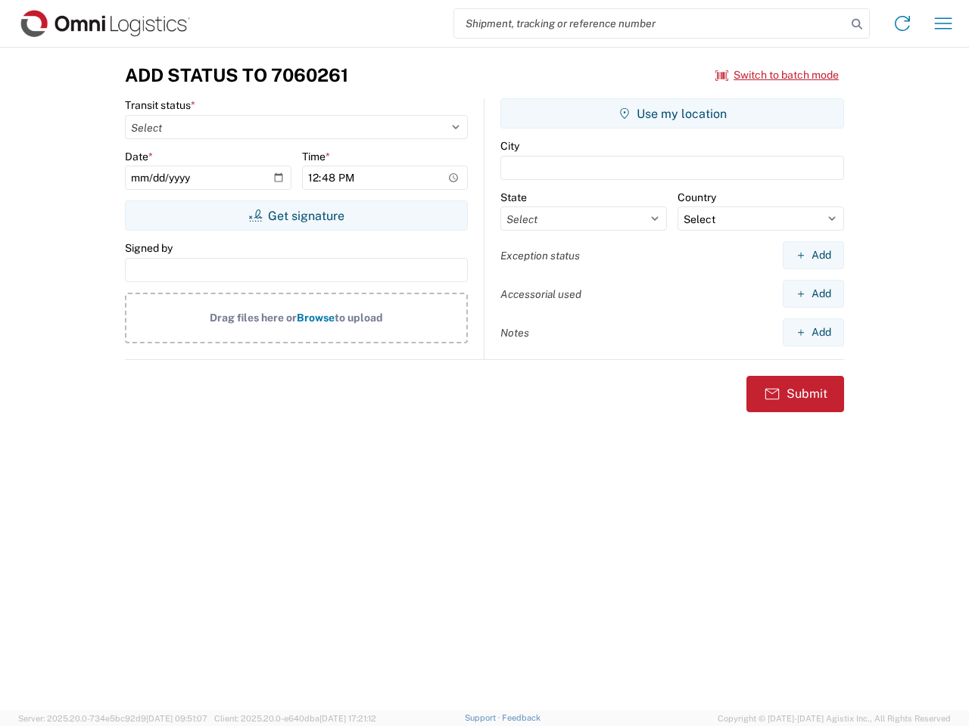  Describe the element at coordinates (253, 318) in the screenshot. I see `span: Drag files here or` at that location.